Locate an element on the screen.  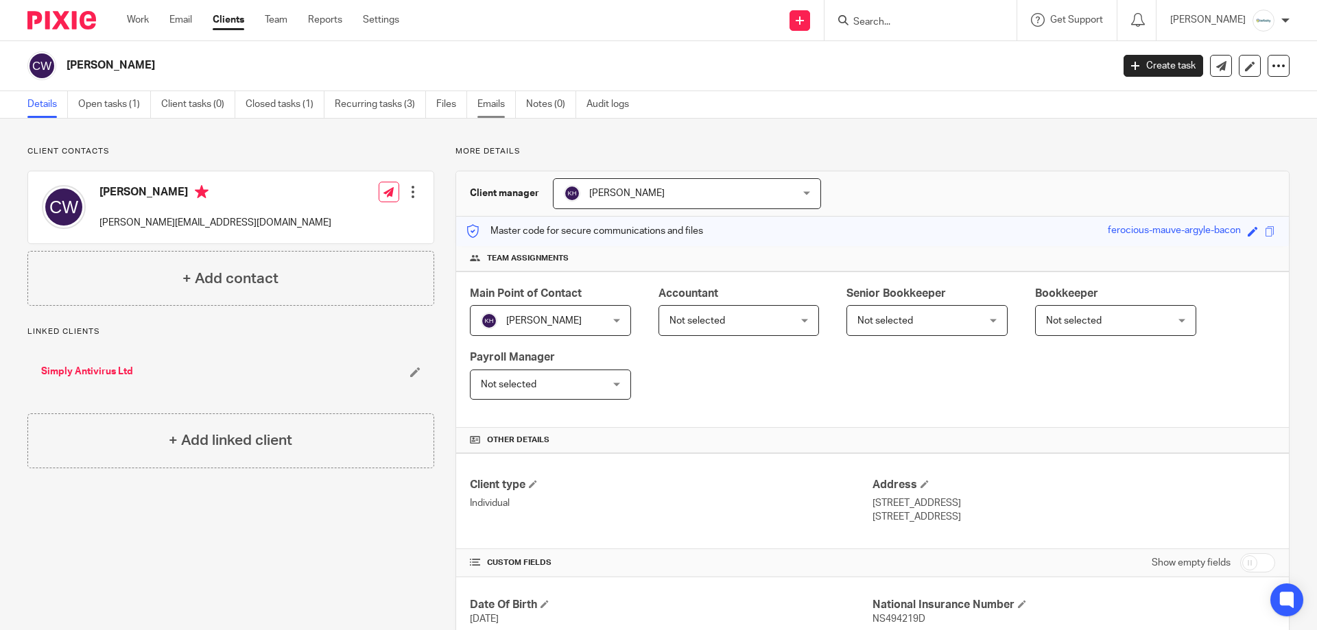
h4: + Add contact is located at coordinates (230, 278).